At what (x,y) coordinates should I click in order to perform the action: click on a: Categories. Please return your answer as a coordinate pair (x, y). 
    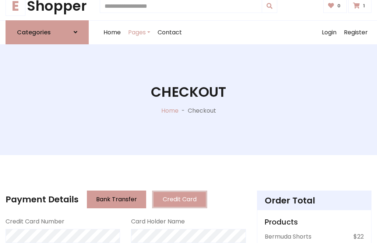
    Looking at the image, I should click on (47, 32).